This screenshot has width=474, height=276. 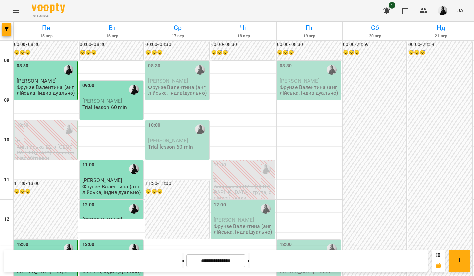 What do you see at coordinates (310, 36) in the screenshot?
I see `h6: 19 вер` at bounding box center [310, 36].